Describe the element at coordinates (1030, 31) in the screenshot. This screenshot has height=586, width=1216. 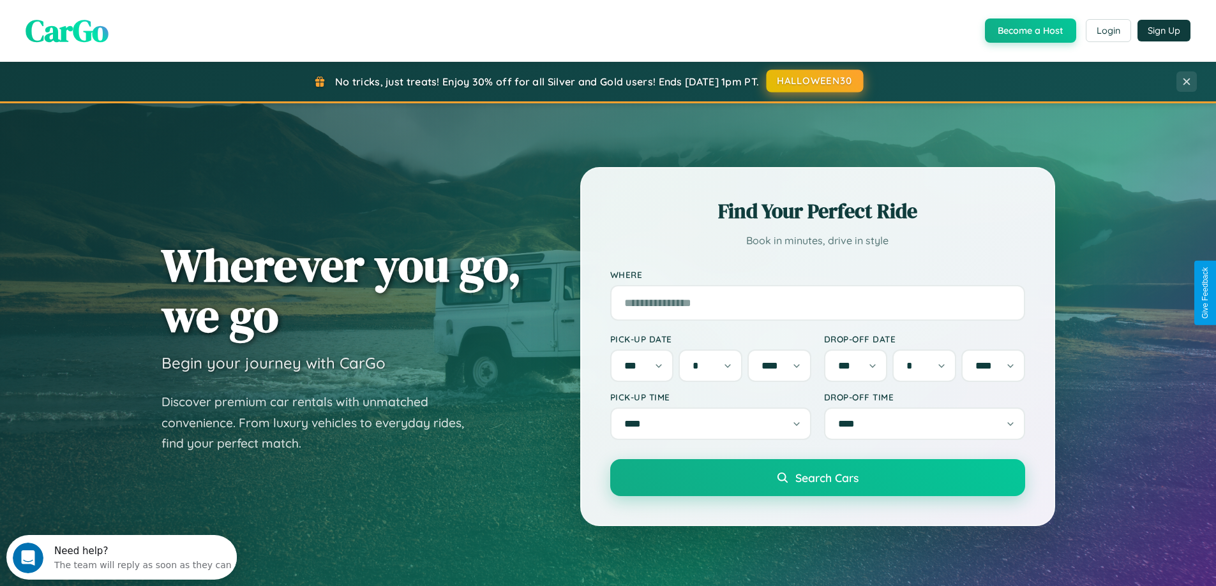
I see `button: Become a Host` at that location.